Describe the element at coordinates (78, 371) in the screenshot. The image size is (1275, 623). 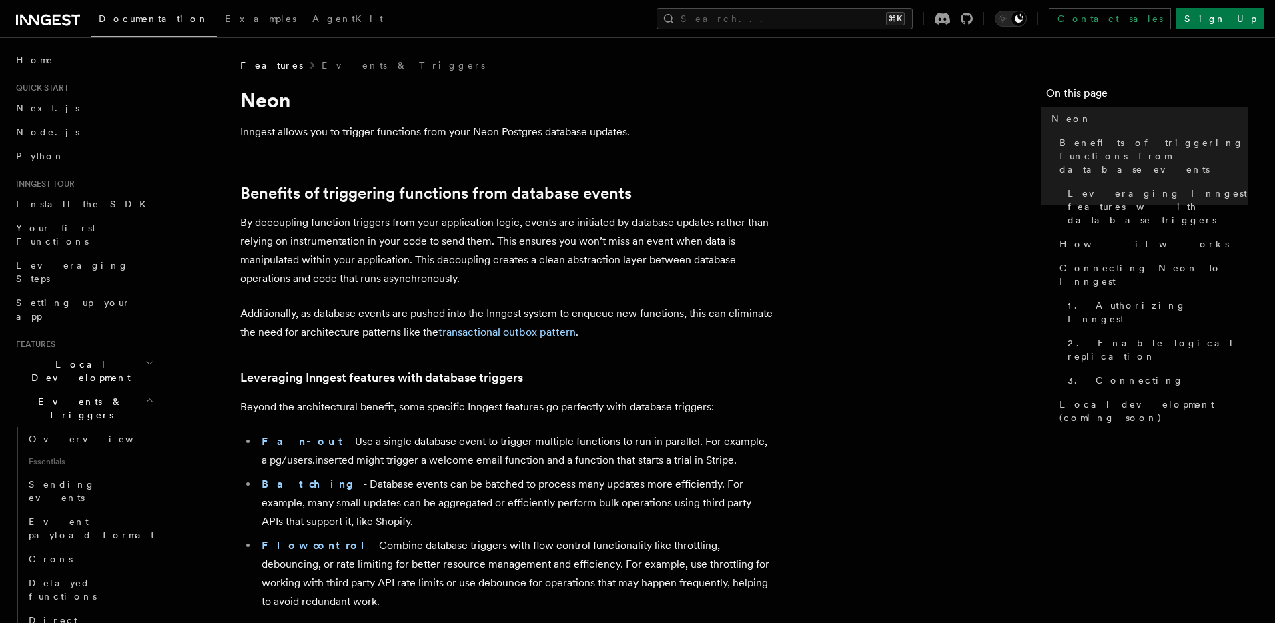
I see `span: Local Development` at that location.